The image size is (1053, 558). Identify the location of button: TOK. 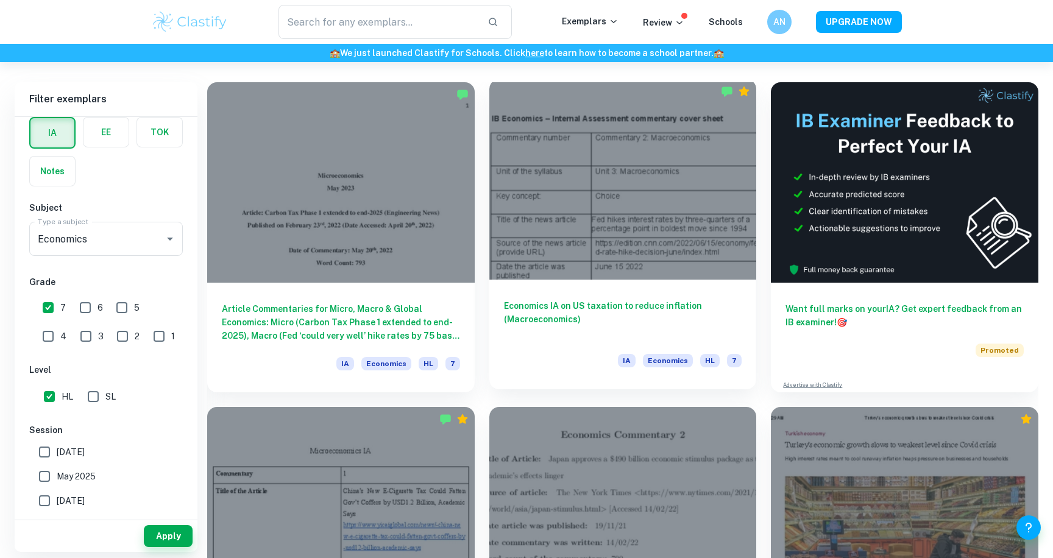
(160, 132).